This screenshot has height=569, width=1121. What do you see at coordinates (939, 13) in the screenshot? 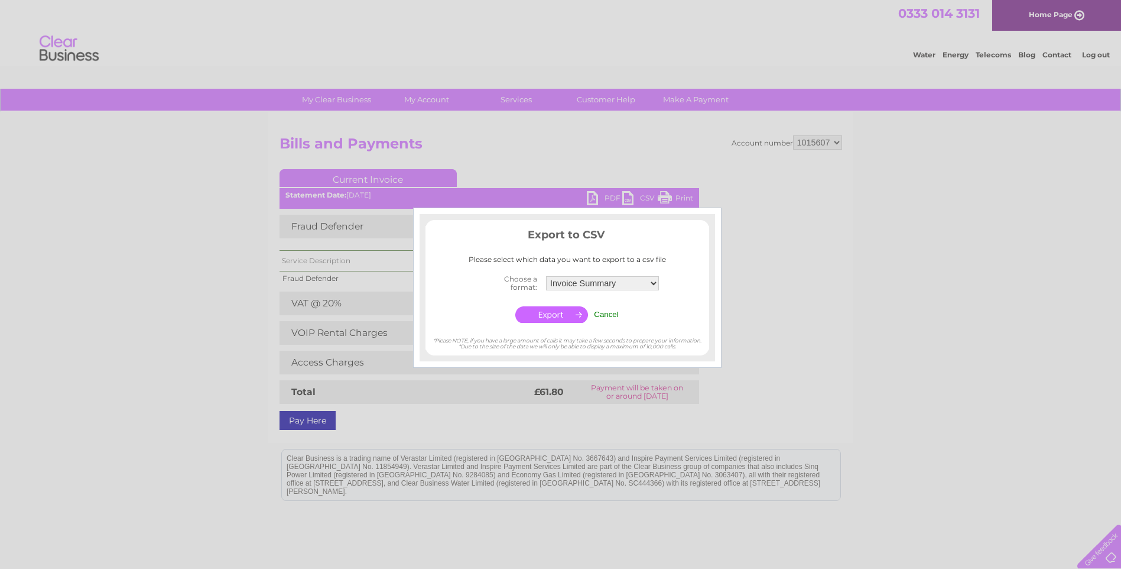
I see `span: 0333 014 3131` at bounding box center [939, 13].